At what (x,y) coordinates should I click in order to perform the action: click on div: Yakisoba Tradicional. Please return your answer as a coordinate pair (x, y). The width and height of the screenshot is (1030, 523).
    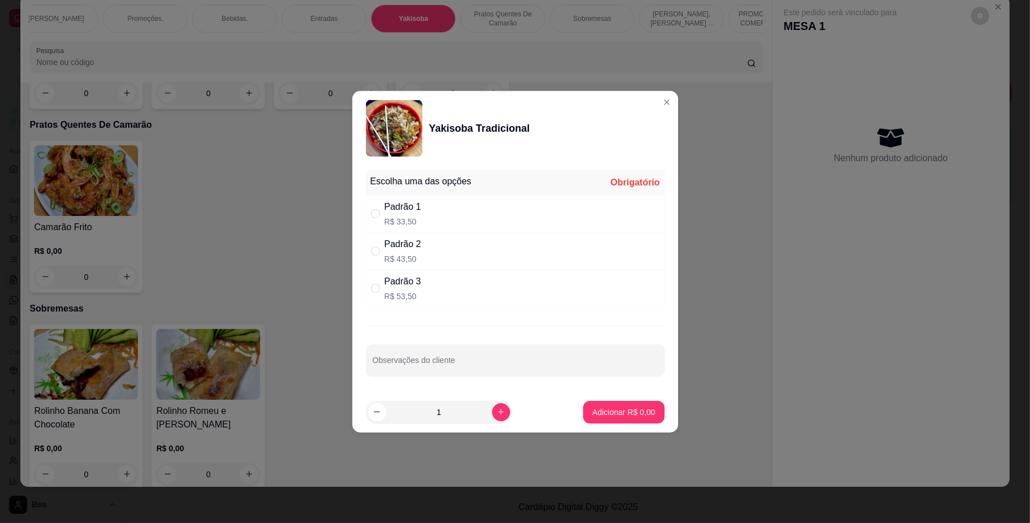
    Looking at the image, I should click on (479, 128).